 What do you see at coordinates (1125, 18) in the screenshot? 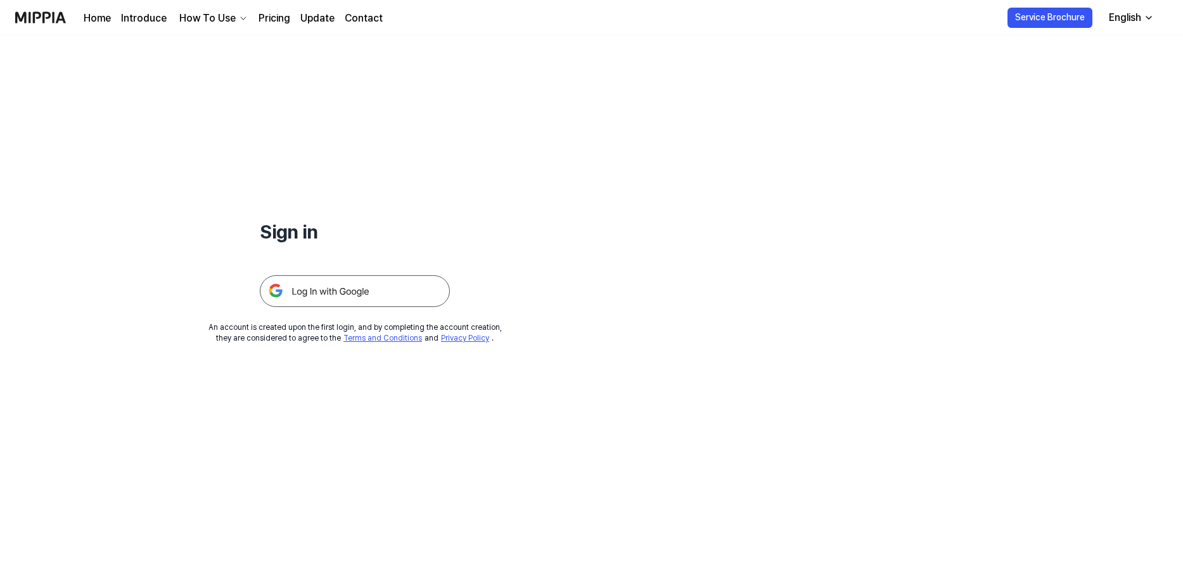
I see `div: English` at bounding box center [1125, 18].